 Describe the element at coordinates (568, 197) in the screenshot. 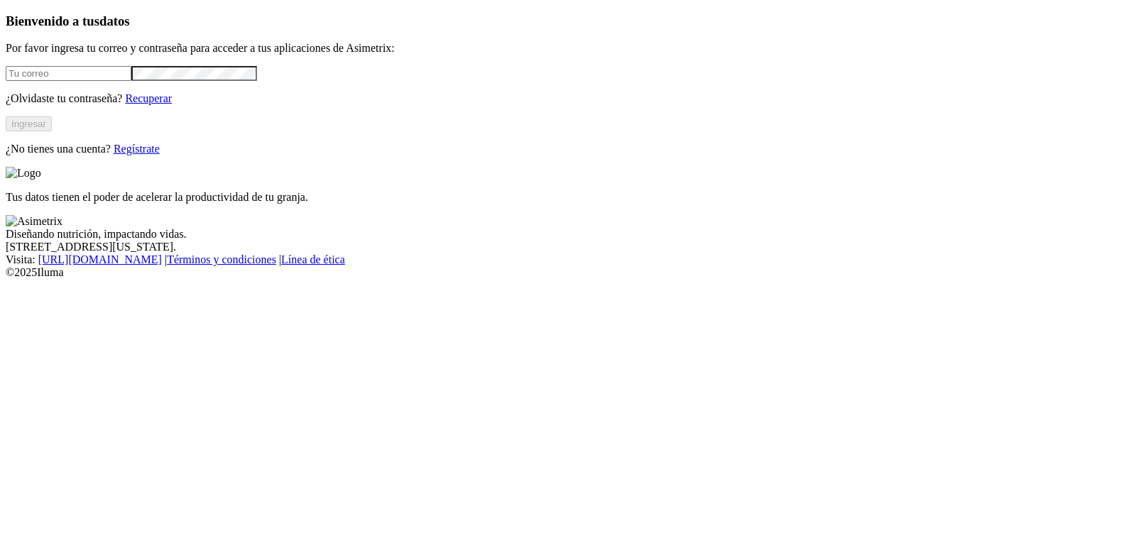

I see `p: Tus datos tienen el poder de acelerar la productividad de tu granja.` at that location.